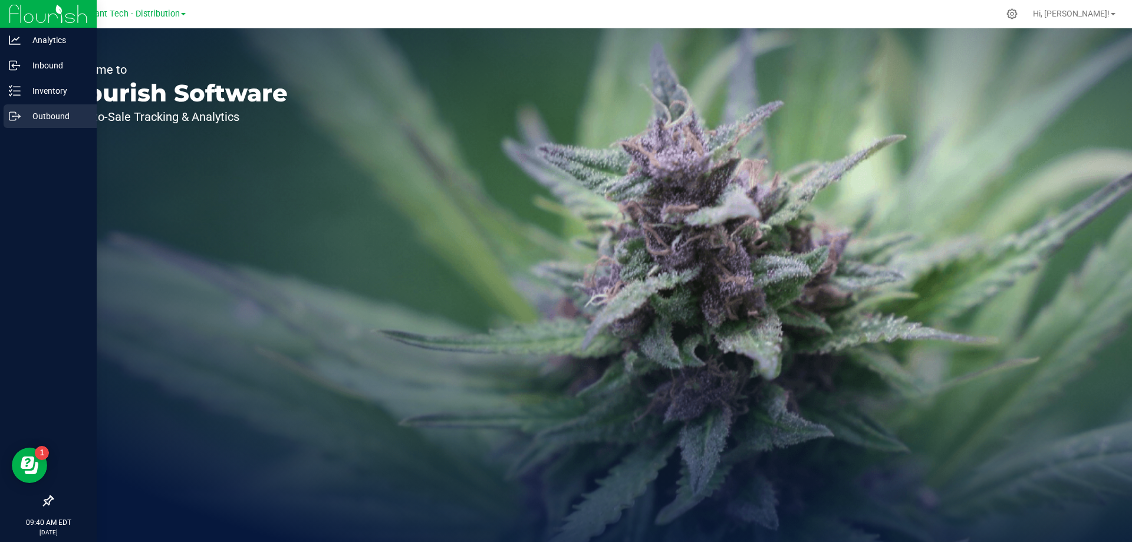 The height and width of the screenshot is (542, 1132). What do you see at coordinates (15, 65) in the screenshot?
I see `inline-svg: Inbound` at bounding box center [15, 65].